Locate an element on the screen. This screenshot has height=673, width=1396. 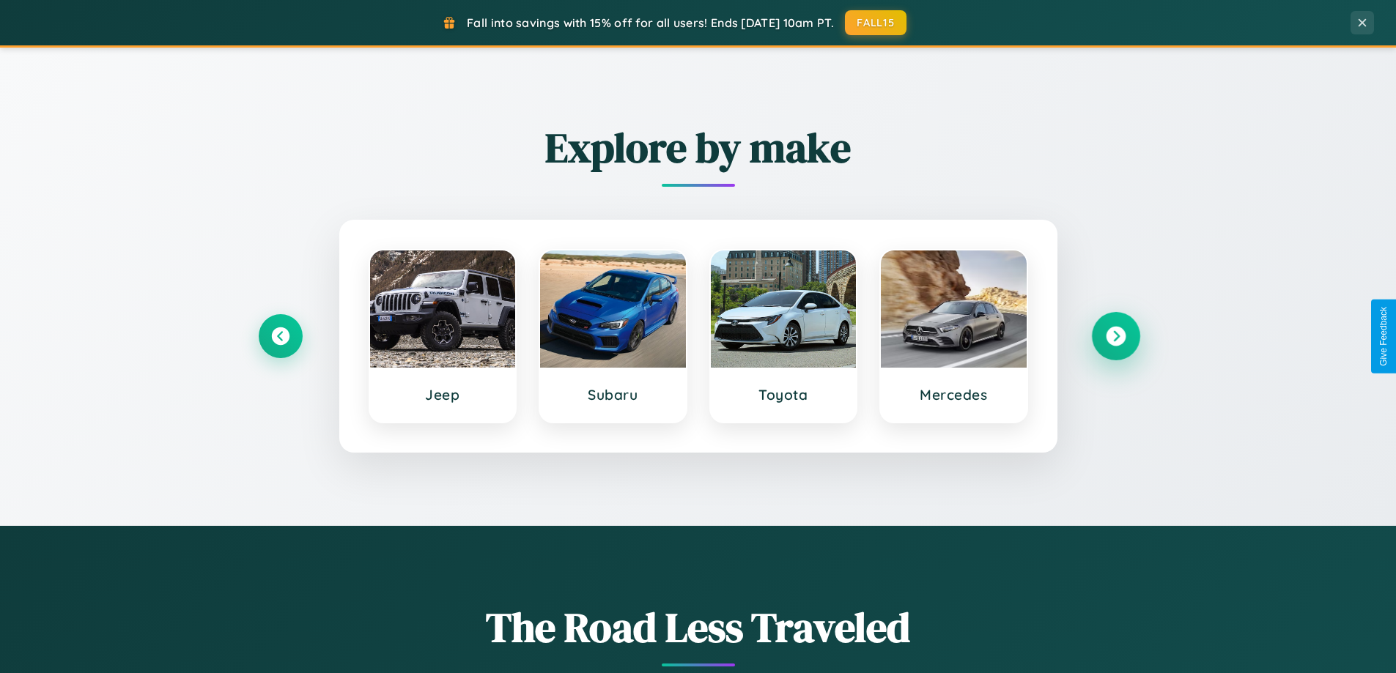
h1: The Road Less Traveled is located at coordinates (698, 627).